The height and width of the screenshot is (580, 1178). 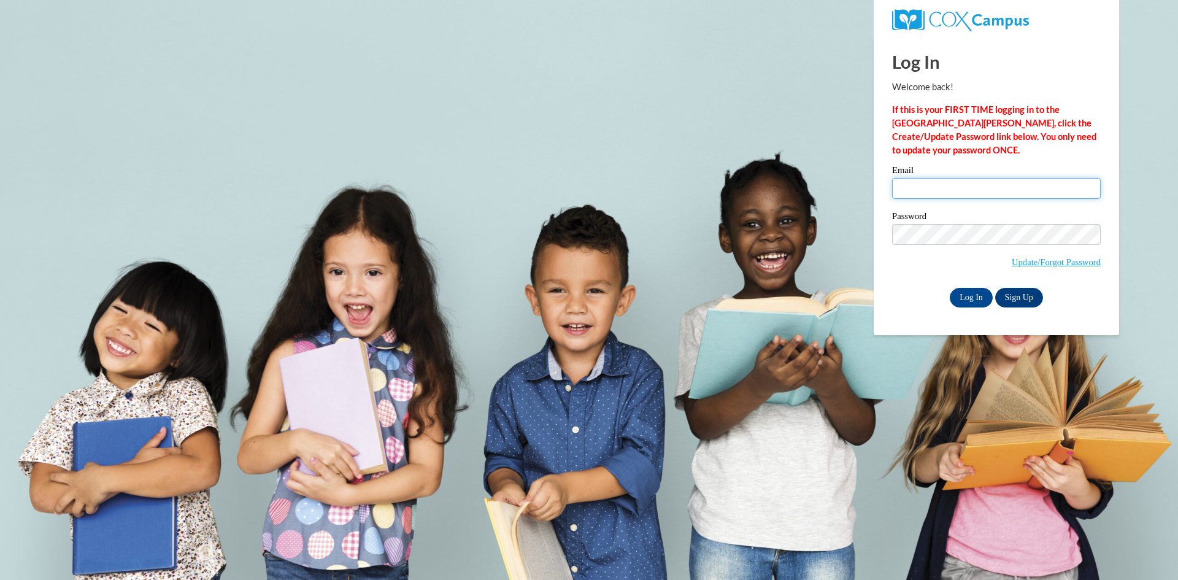 What do you see at coordinates (960, 20) in the screenshot?
I see `img: COX Campus` at bounding box center [960, 20].